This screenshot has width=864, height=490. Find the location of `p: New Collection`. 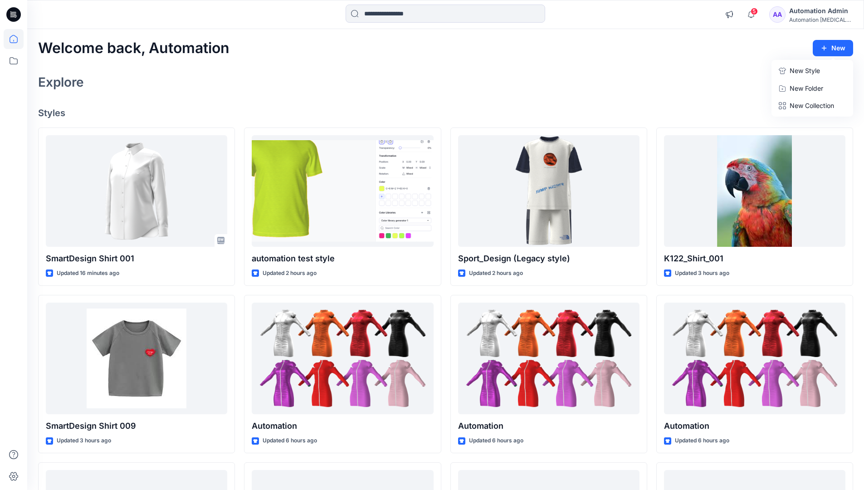

p: New Collection is located at coordinates (812, 106).